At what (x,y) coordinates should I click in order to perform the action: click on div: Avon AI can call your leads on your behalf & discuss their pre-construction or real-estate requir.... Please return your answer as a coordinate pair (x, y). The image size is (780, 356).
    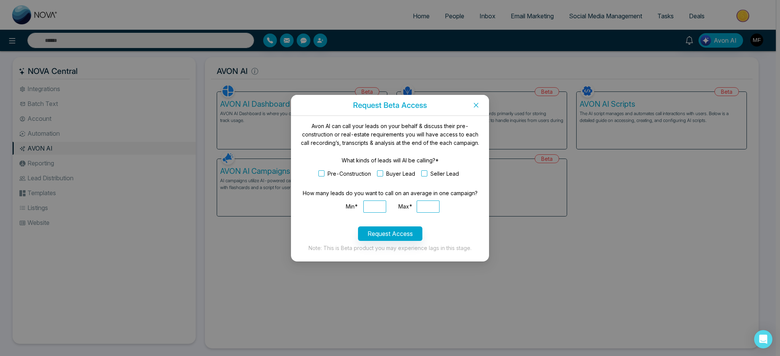
    Looking at the image, I should click on (390, 134).